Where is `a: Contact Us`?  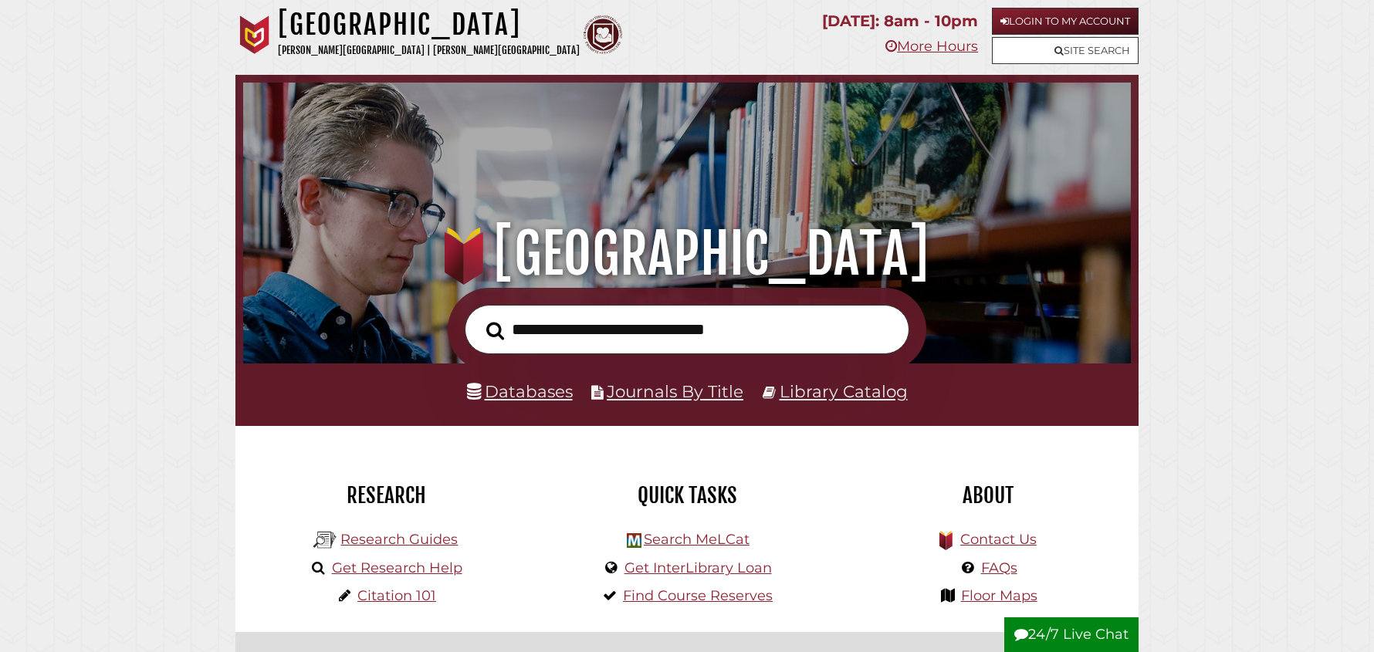 a: Contact Us is located at coordinates (998, 539).